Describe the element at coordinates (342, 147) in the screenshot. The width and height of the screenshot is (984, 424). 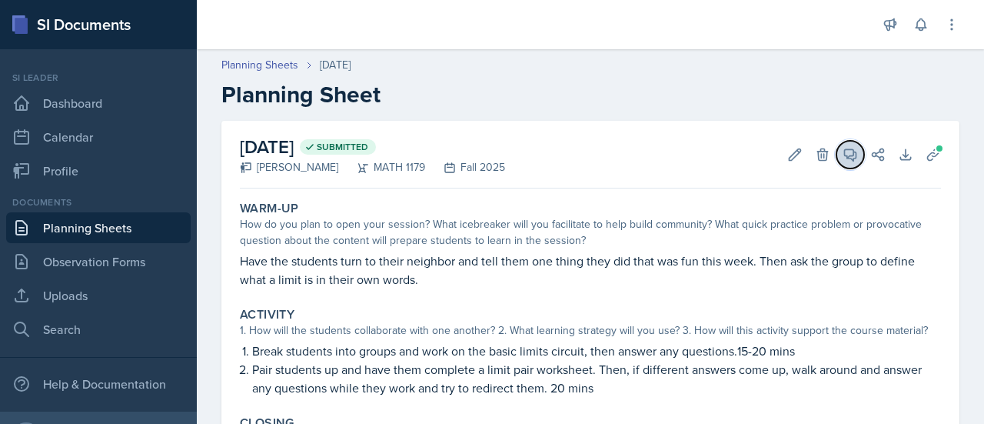
I see `span: Submitted` at that location.